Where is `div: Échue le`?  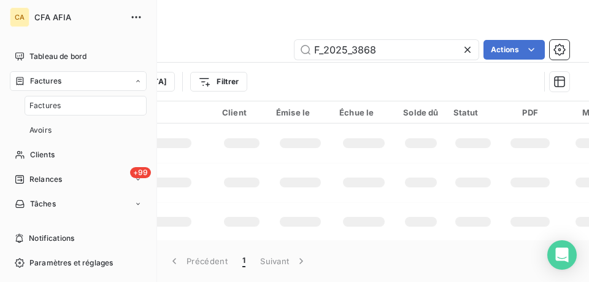 div: Échue le is located at coordinates (364, 112).